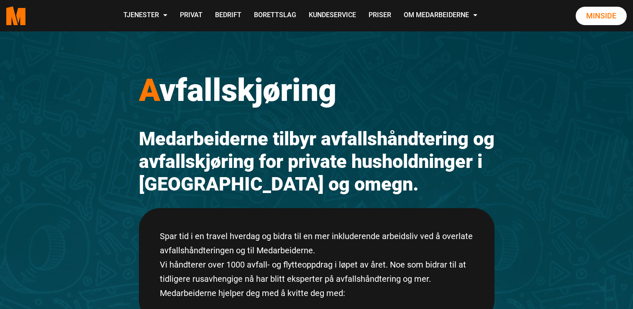 The image size is (633, 309). What do you see at coordinates (317, 162) in the screenshot?
I see `h2: Medarbeiderne tilbyr avfallshåndtering og avfallskjøring for private husholdninger i [GEOGRAPHIC_...` at bounding box center [317, 162].